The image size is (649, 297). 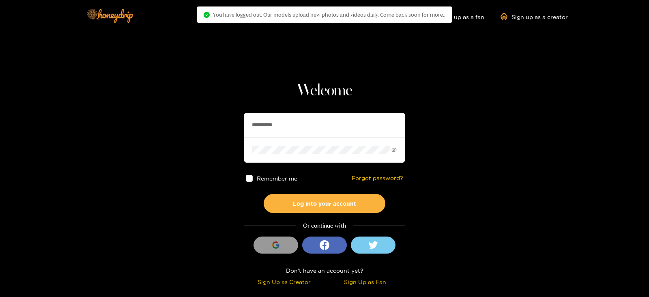 What do you see at coordinates (324, 203) in the screenshot?
I see `button: Log into your account` at bounding box center [324, 203].